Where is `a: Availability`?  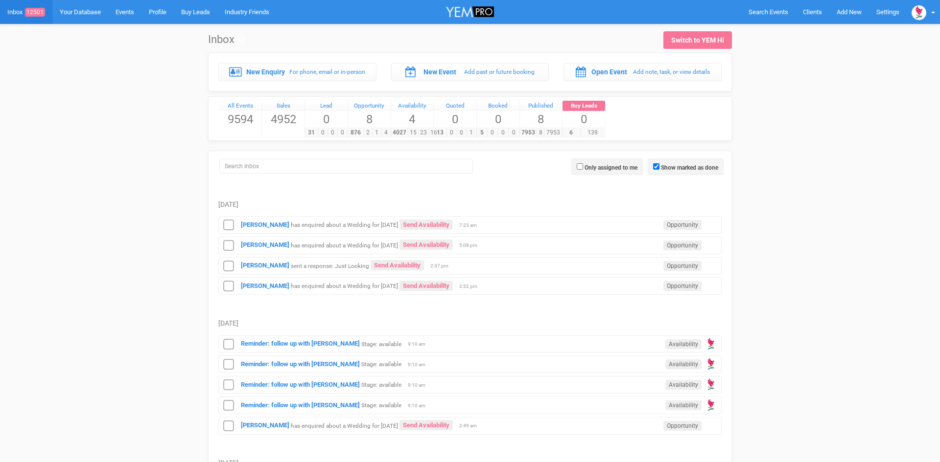 a: Availability is located at coordinates (412, 106).